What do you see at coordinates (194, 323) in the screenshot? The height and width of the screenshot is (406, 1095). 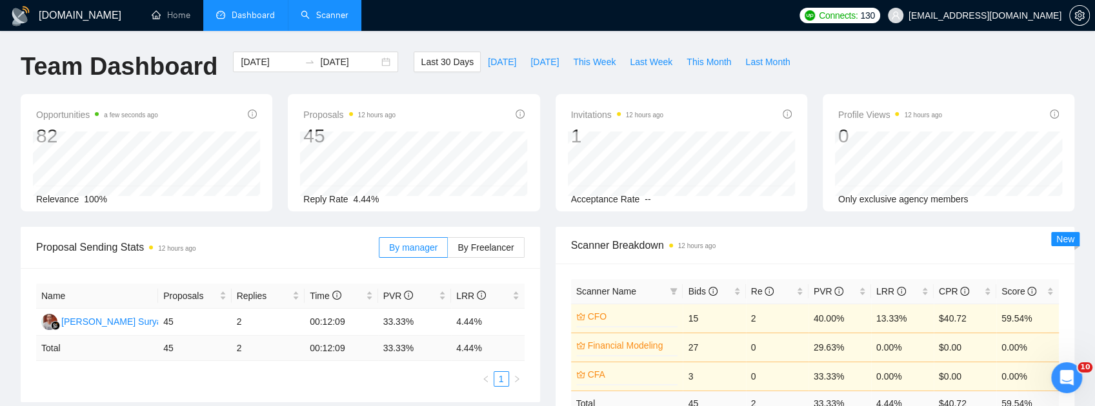 I see `td: 45` at bounding box center [194, 323].